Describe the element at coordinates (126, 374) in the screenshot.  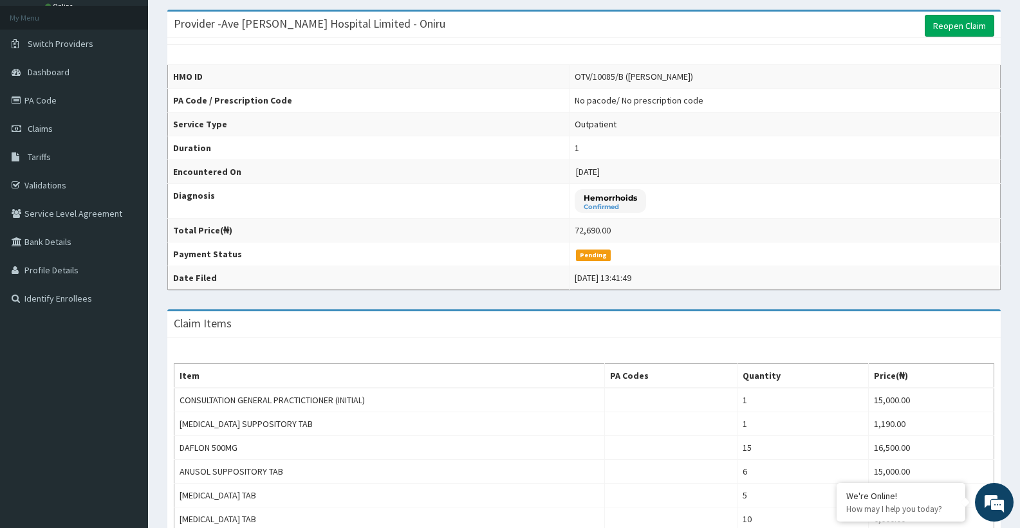
I see `textarea: Type your message and hit 'Enter'` at that location.